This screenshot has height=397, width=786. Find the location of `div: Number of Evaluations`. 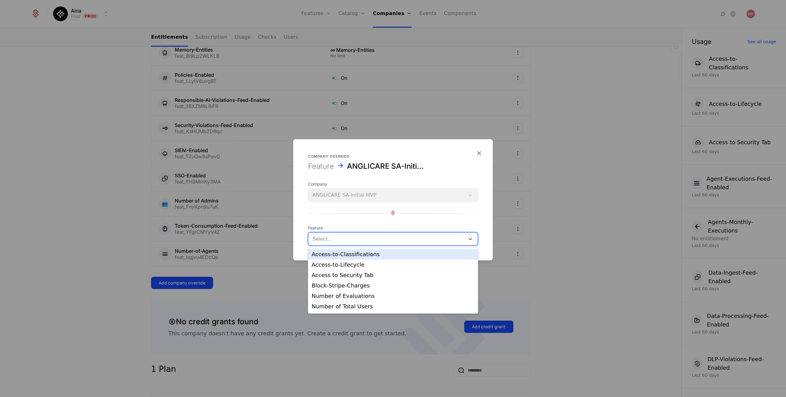

div: Number of Evaluations is located at coordinates (393, 296).